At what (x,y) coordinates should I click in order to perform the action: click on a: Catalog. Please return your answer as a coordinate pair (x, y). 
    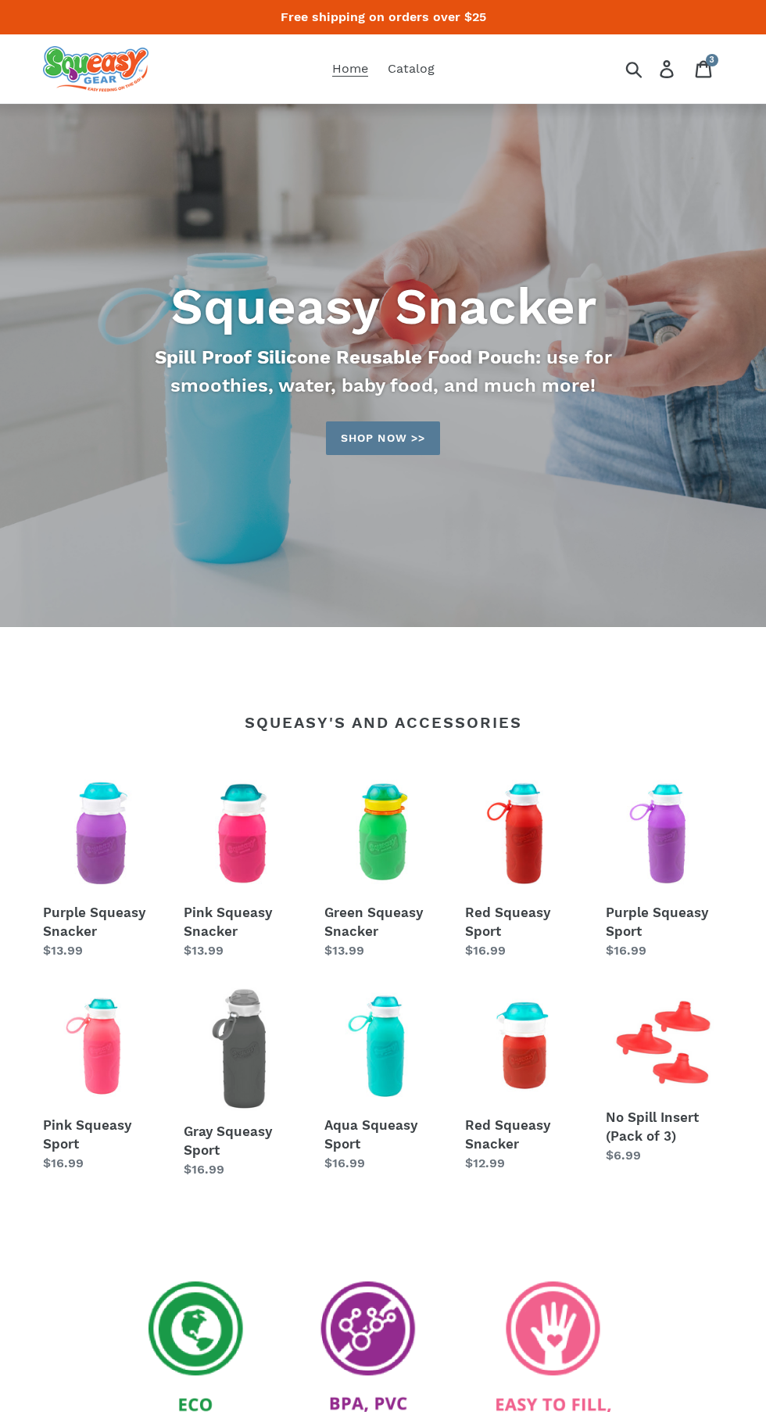
    Looking at the image, I should click on (411, 69).